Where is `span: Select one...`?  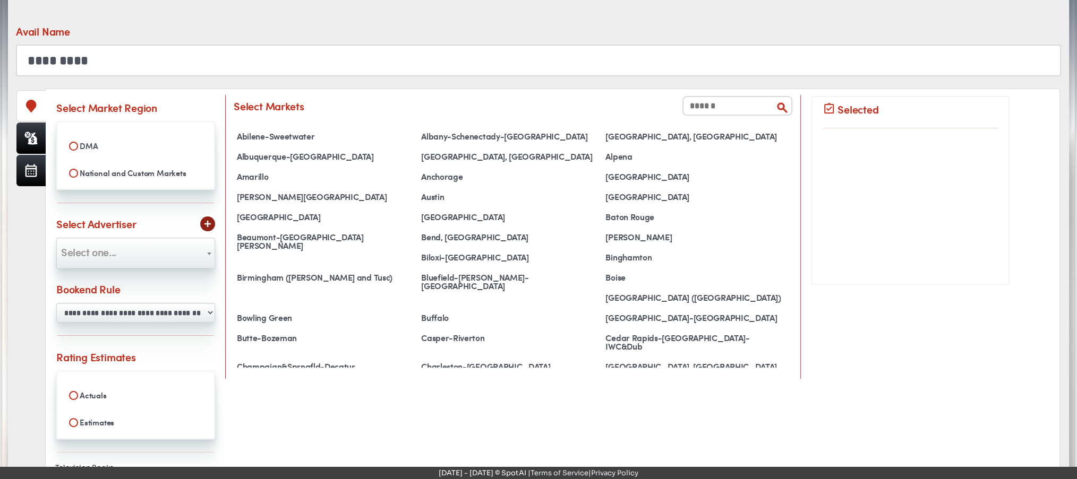 span: Select one... is located at coordinates (89, 252).